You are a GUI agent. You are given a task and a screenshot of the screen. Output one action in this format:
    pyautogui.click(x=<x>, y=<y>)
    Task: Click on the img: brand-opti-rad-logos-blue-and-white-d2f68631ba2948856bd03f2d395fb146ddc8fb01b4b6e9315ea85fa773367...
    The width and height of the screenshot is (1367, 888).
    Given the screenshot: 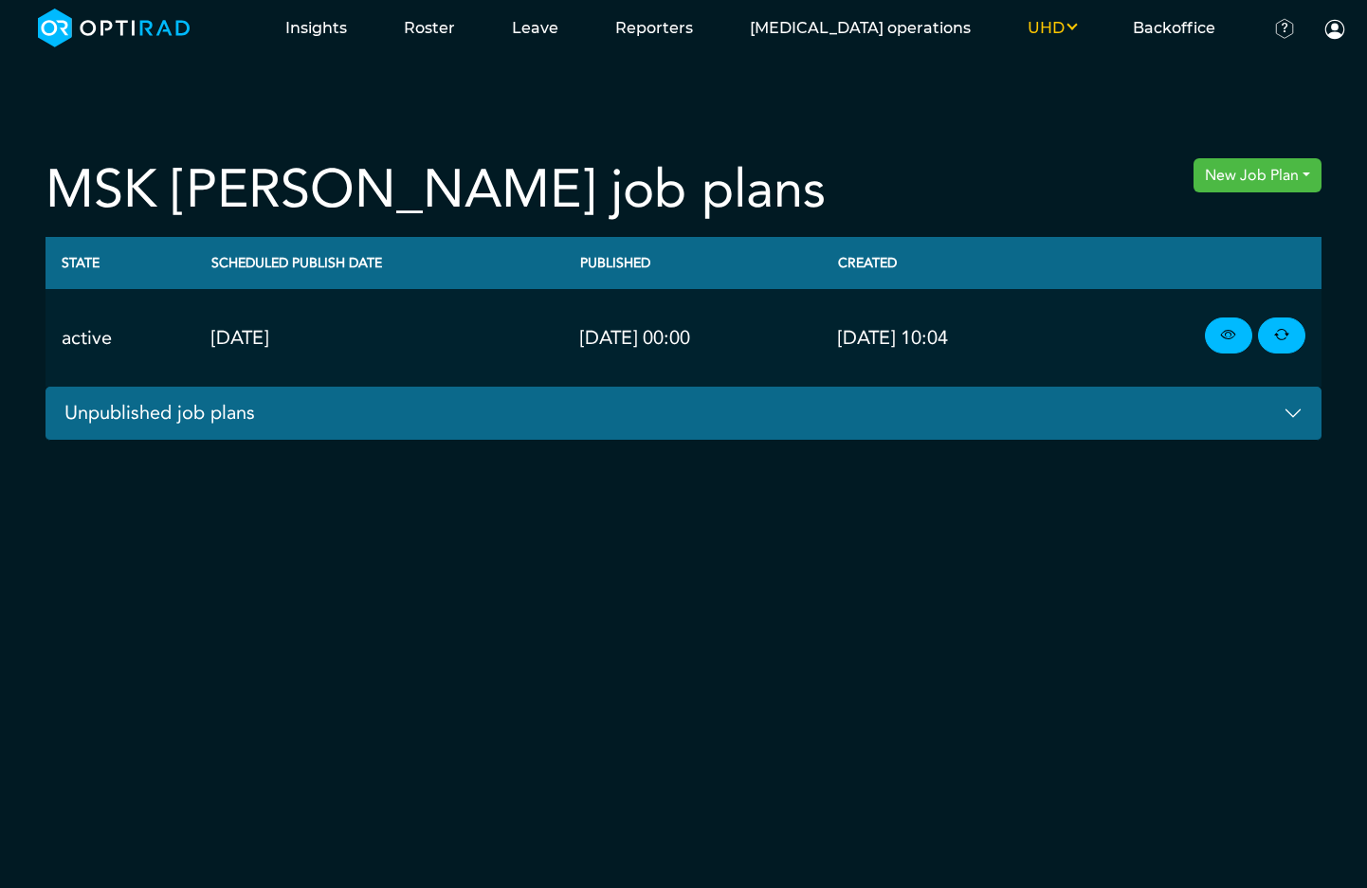 What is the action you would take?
    pyautogui.click(x=114, y=27)
    